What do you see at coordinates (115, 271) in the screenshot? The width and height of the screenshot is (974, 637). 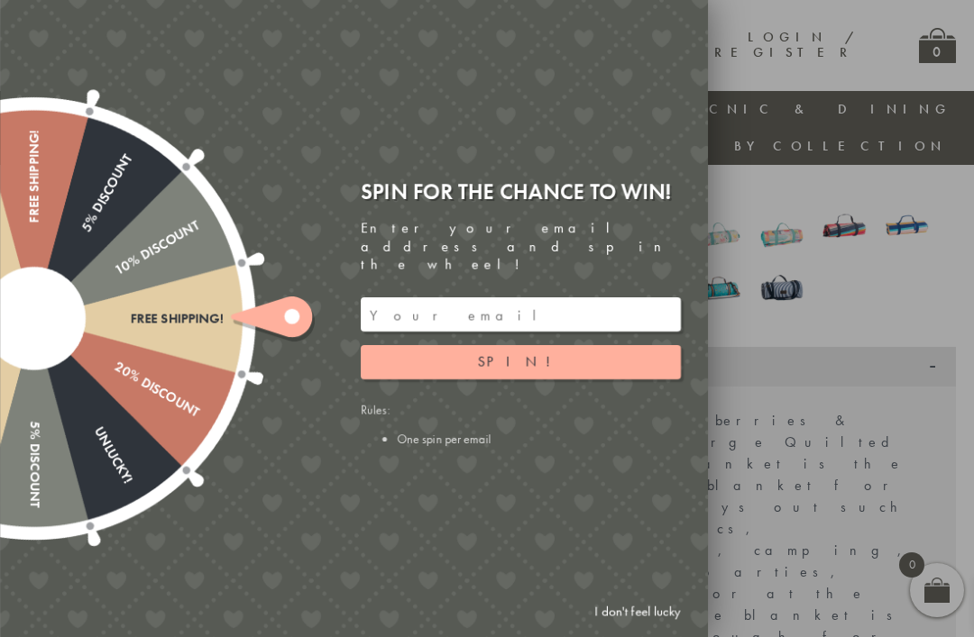 I see `div: 10% Discount` at bounding box center [115, 271].